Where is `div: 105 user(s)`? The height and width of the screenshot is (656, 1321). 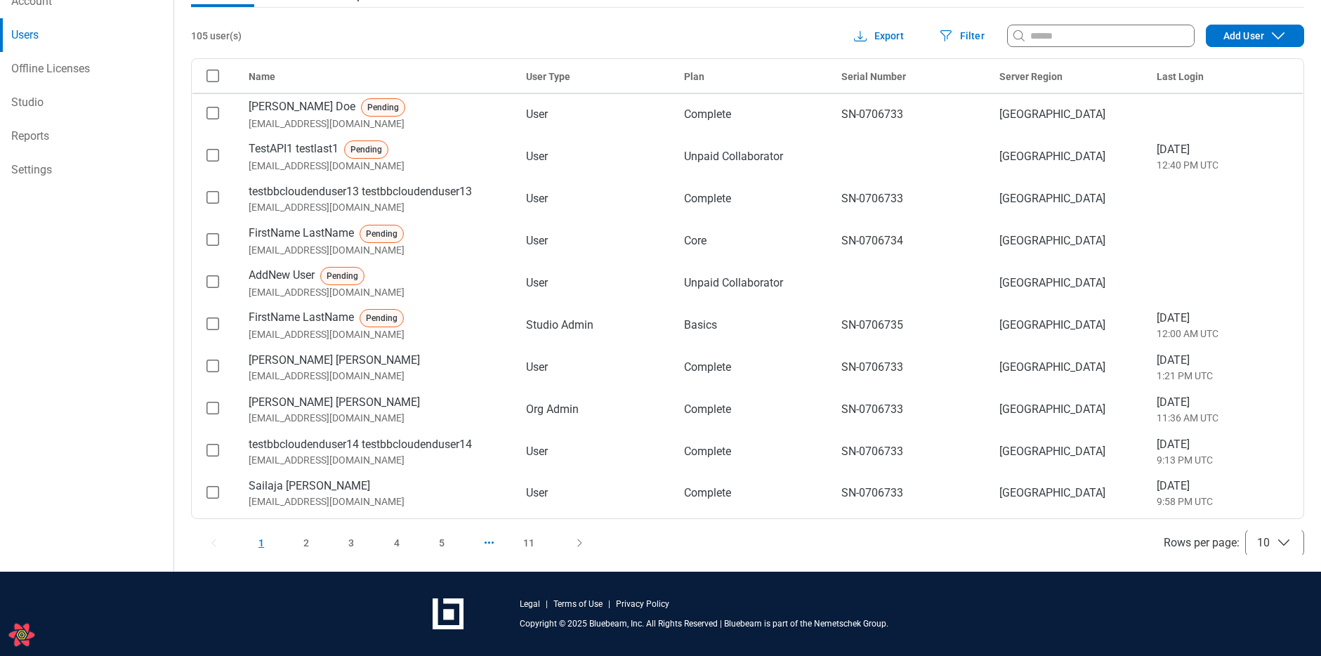
div: 105 user(s) is located at coordinates (216, 36).